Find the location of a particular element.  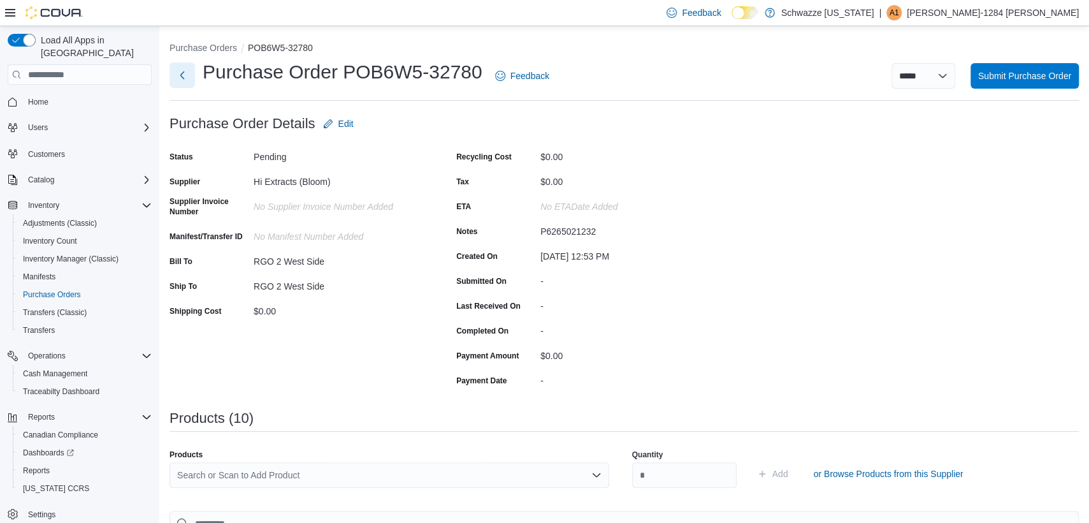

span: Inventory is located at coordinates (87, 205).